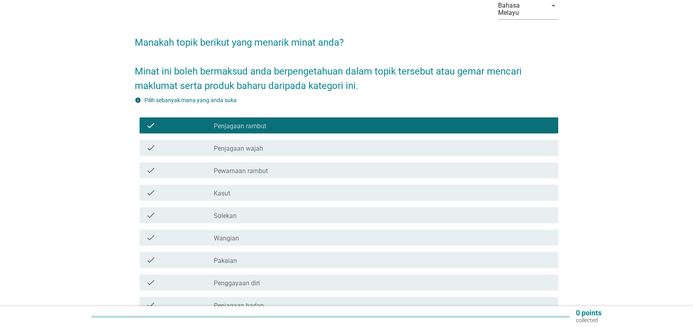 The width and height of the screenshot is (693, 327). What do you see at coordinates (241, 171) in the screenshot?
I see `label: Pewarnaan rambut` at bounding box center [241, 171].